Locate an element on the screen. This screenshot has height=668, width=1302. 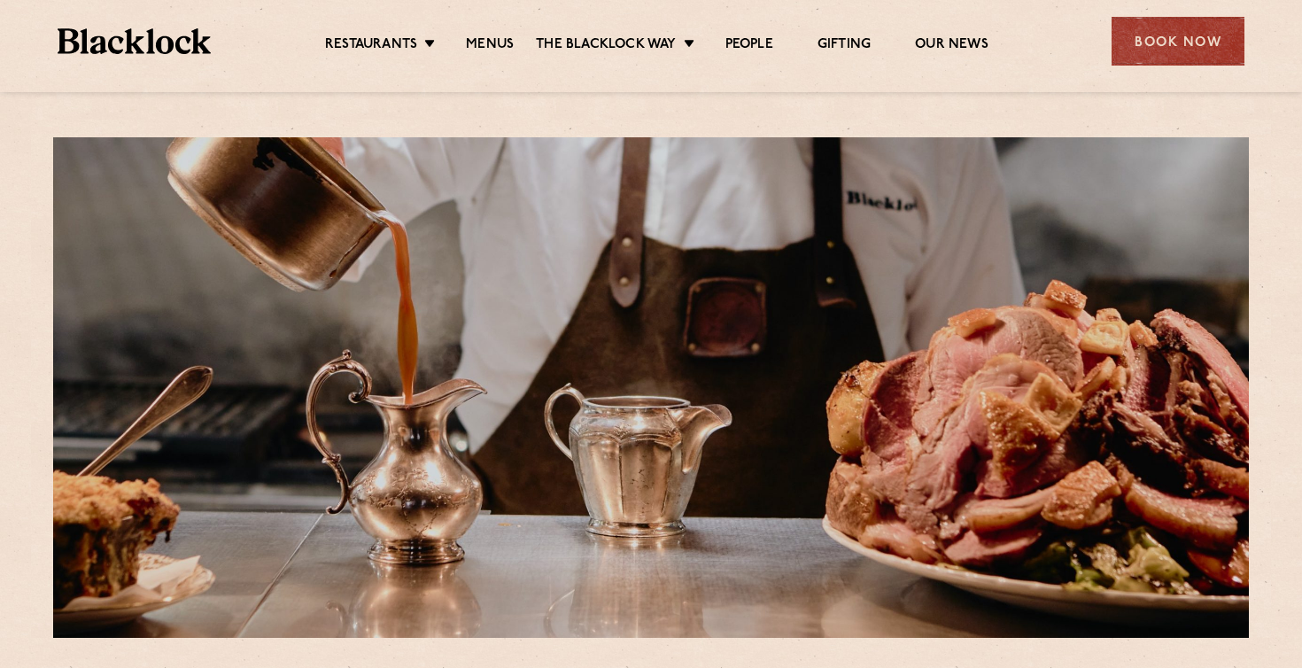
a: Restaurants is located at coordinates (371, 46).